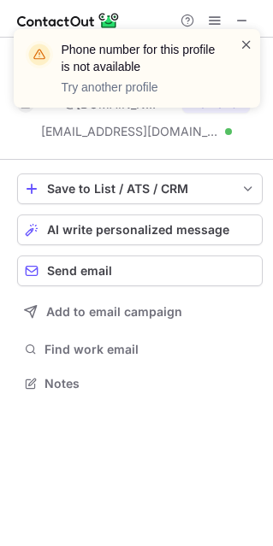  I want to click on span: Find work email, so click(149, 349).